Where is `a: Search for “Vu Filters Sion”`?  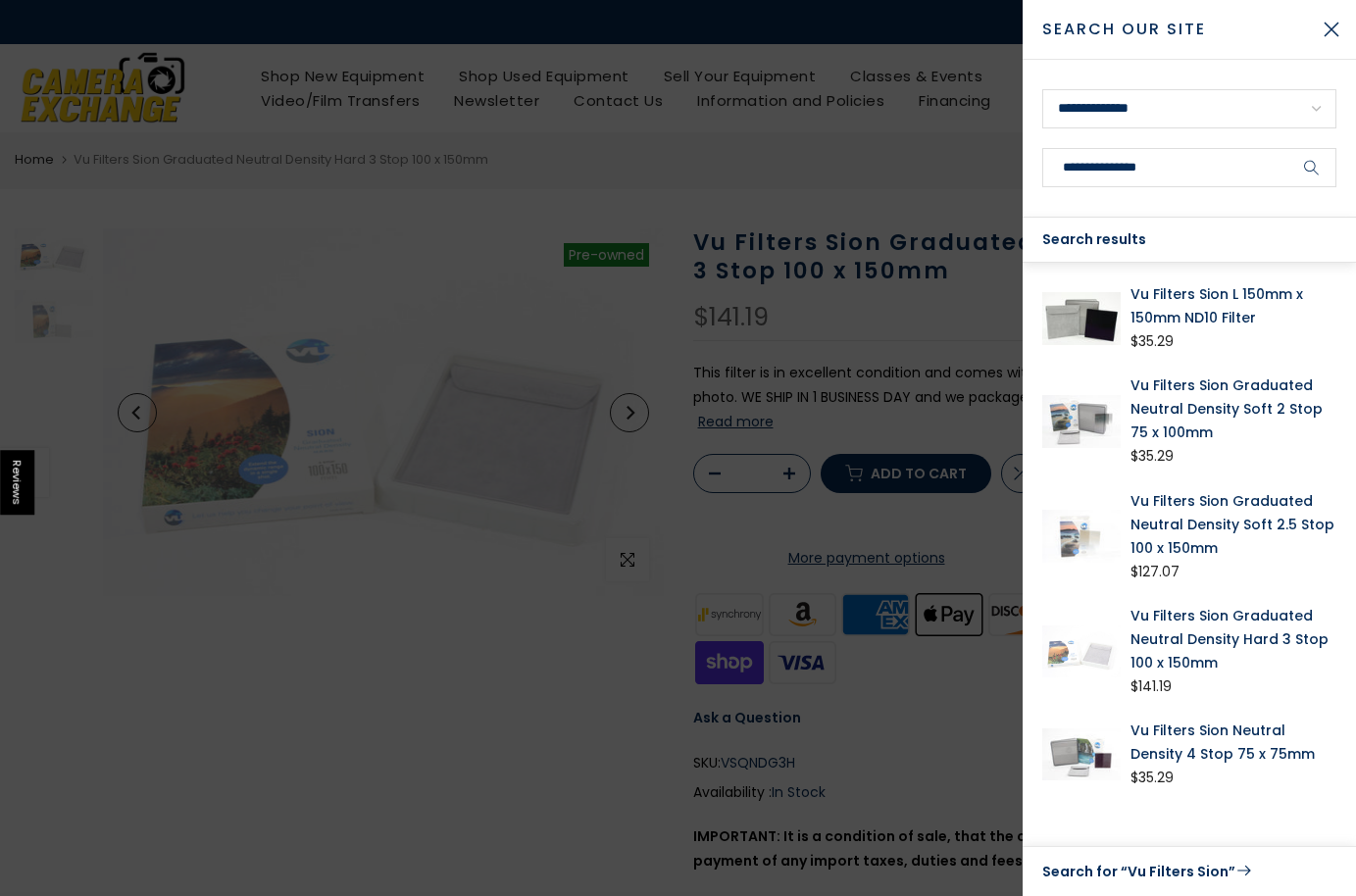 a: Search for “Vu Filters Sion” is located at coordinates (1190, 871).